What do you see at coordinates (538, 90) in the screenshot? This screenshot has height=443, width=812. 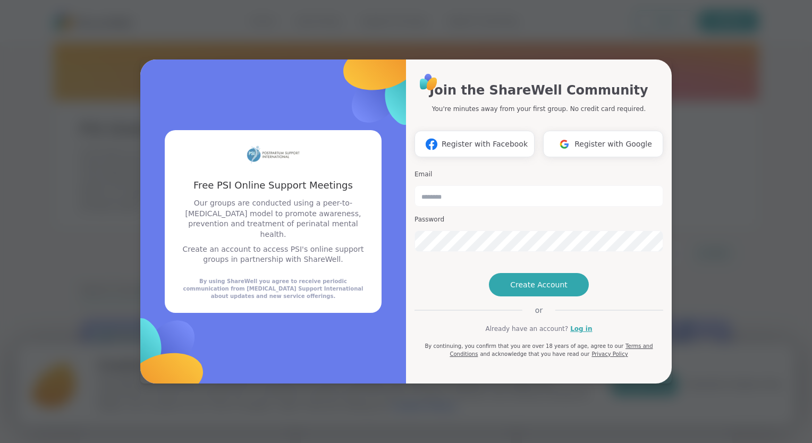 I see `h1: Join the ShareWell Community` at bounding box center [538, 90].